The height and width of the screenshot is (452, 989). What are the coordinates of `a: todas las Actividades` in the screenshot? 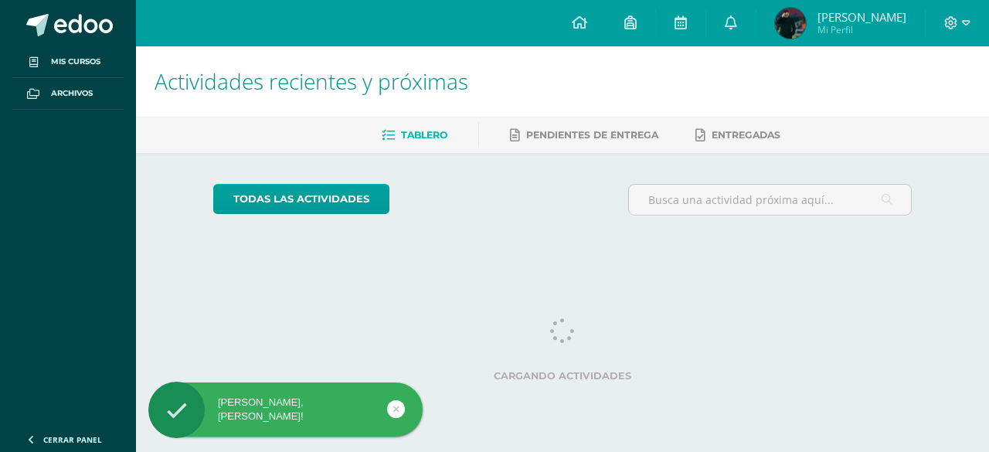 It's located at (301, 198).